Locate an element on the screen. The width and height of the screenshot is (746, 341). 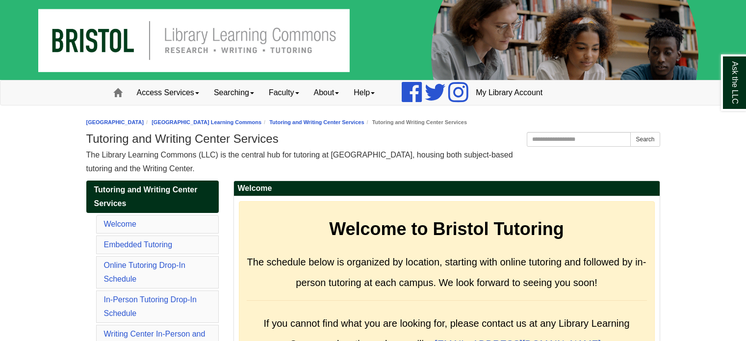
span: Tutoring and Writing Center Services is located at coordinates (146, 196).